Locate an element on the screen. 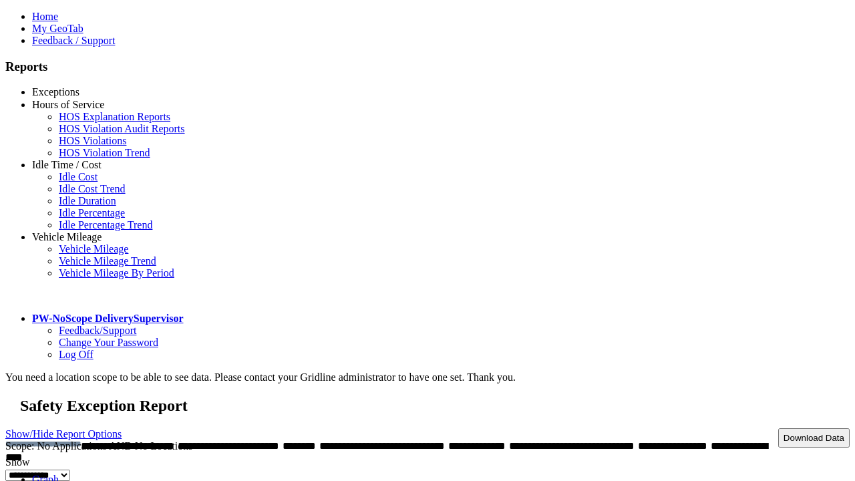 The height and width of the screenshot is (481, 855). a: Hours of Service is located at coordinates (68, 104).